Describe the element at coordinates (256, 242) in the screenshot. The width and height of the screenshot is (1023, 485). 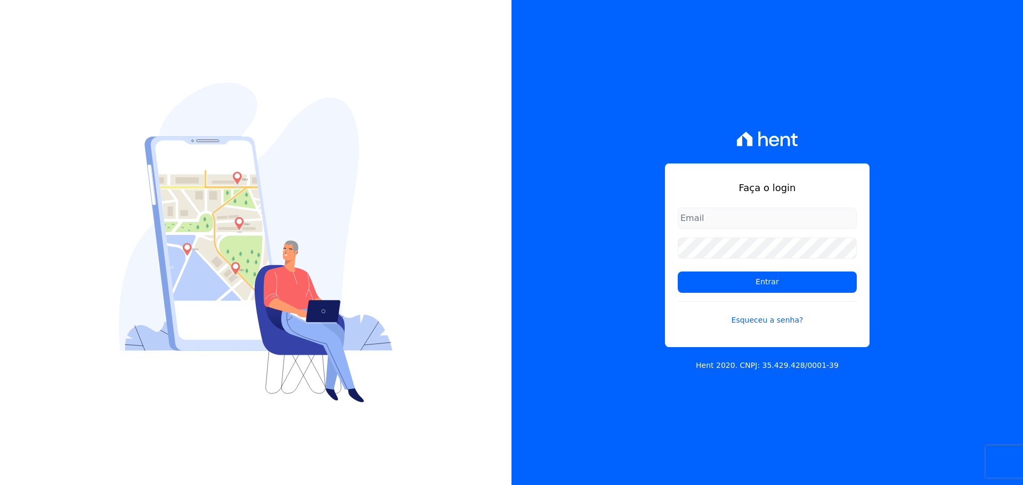
I see `img: Login` at that location.